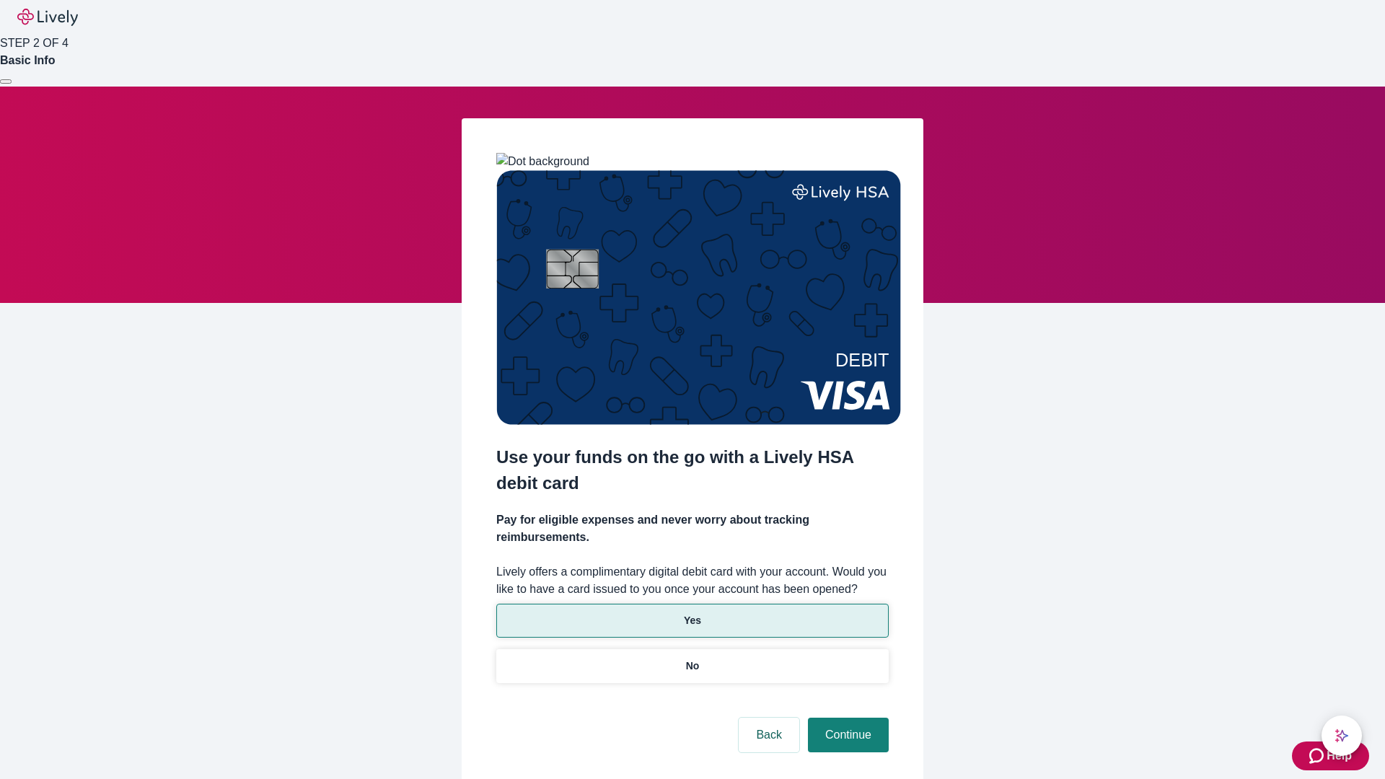 This screenshot has width=1385, height=779. I want to click on button: Yes, so click(693, 620).